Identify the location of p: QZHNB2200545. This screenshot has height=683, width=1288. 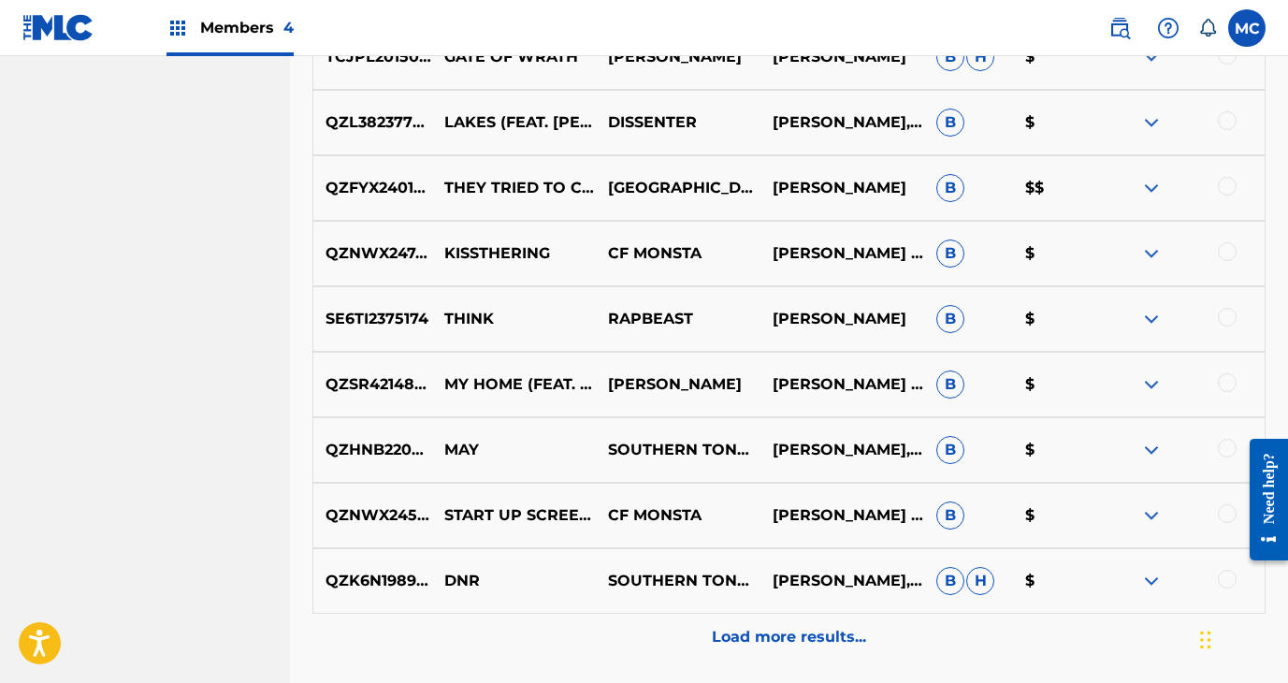
(372, 450).